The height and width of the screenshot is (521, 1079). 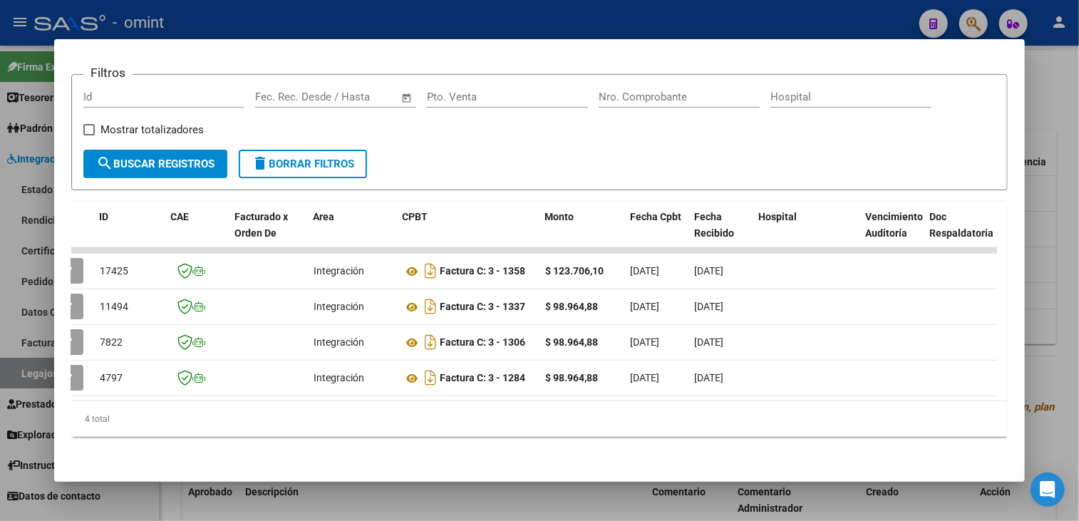 I want to click on span: Hospital, so click(x=778, y=217).